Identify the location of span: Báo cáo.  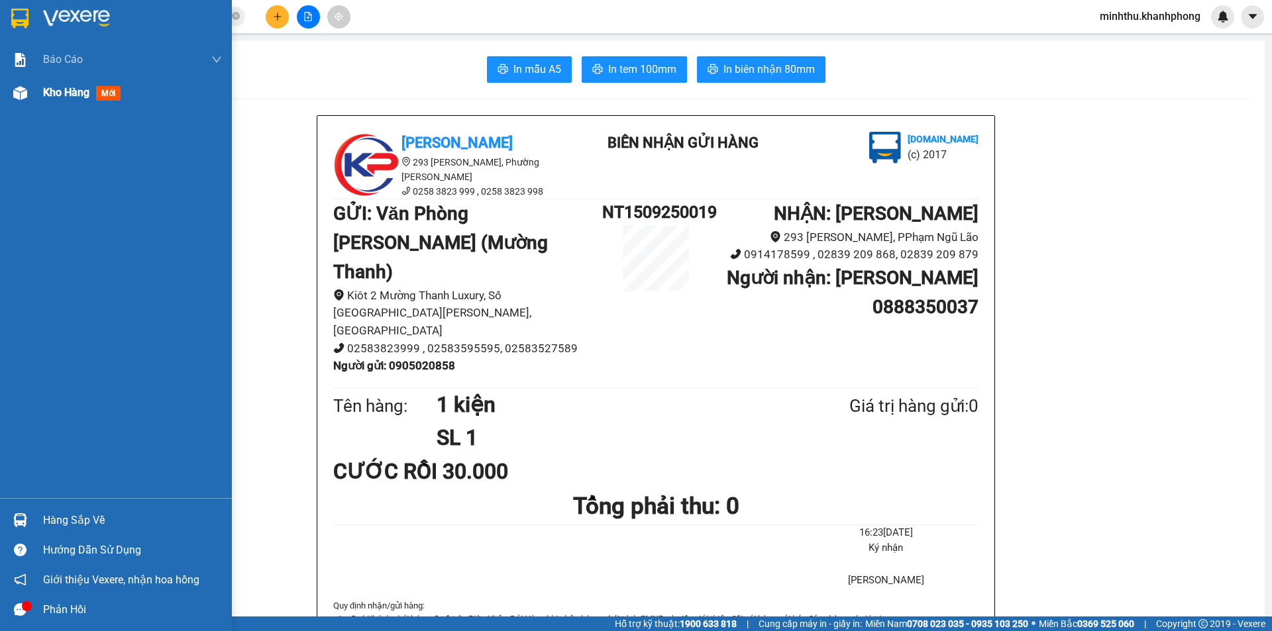
(63, 59).